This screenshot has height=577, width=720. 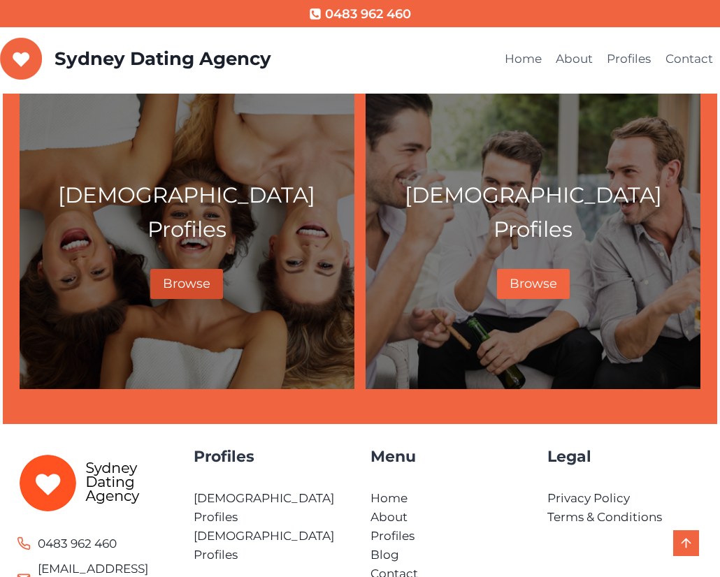 I want to click on h4: Profiles, so click(x=271, y=456).